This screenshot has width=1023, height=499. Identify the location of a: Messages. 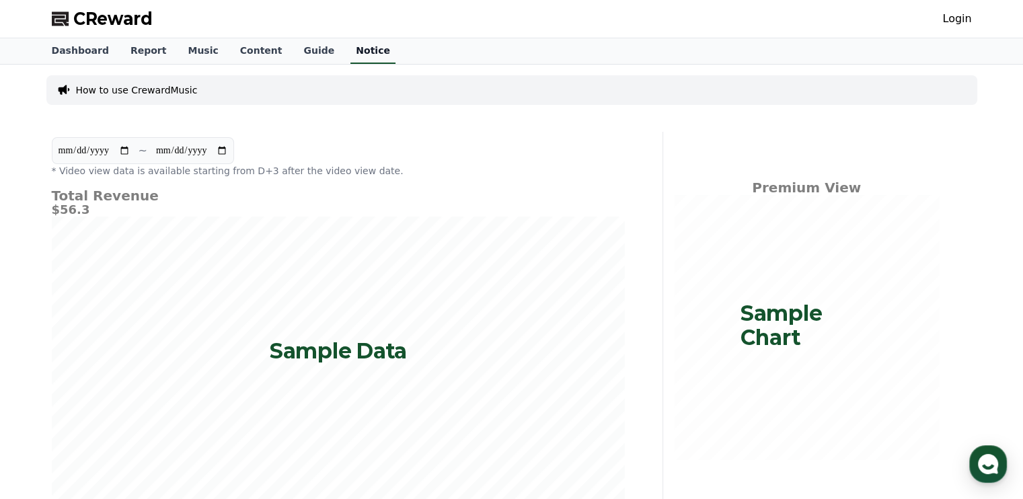
(131, 404).